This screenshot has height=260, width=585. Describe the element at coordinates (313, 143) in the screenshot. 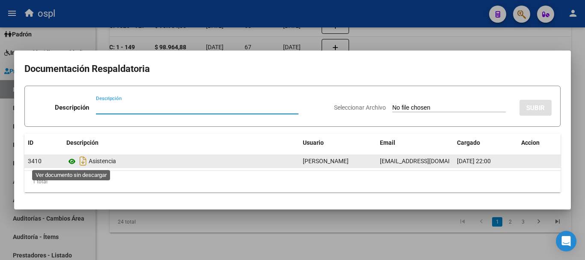

I see `span: Usuario` at that location.